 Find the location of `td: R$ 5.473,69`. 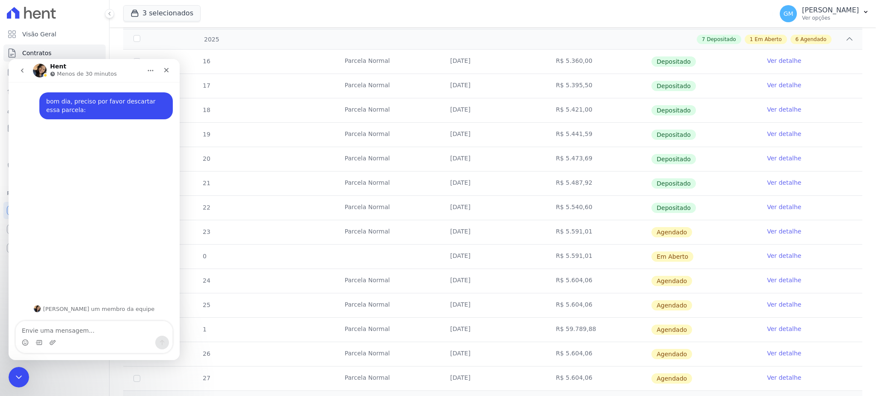

td: R$ 5.473,69 is located at coordinates (598, 159).